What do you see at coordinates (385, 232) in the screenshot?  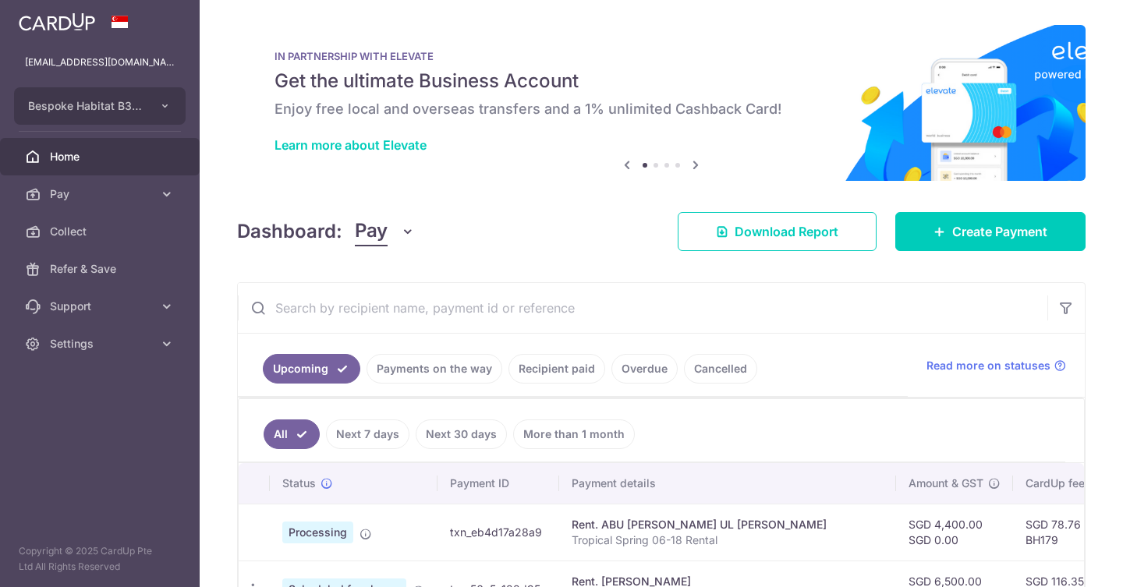 I see `button: Pay` at bounding box center [385, 232].